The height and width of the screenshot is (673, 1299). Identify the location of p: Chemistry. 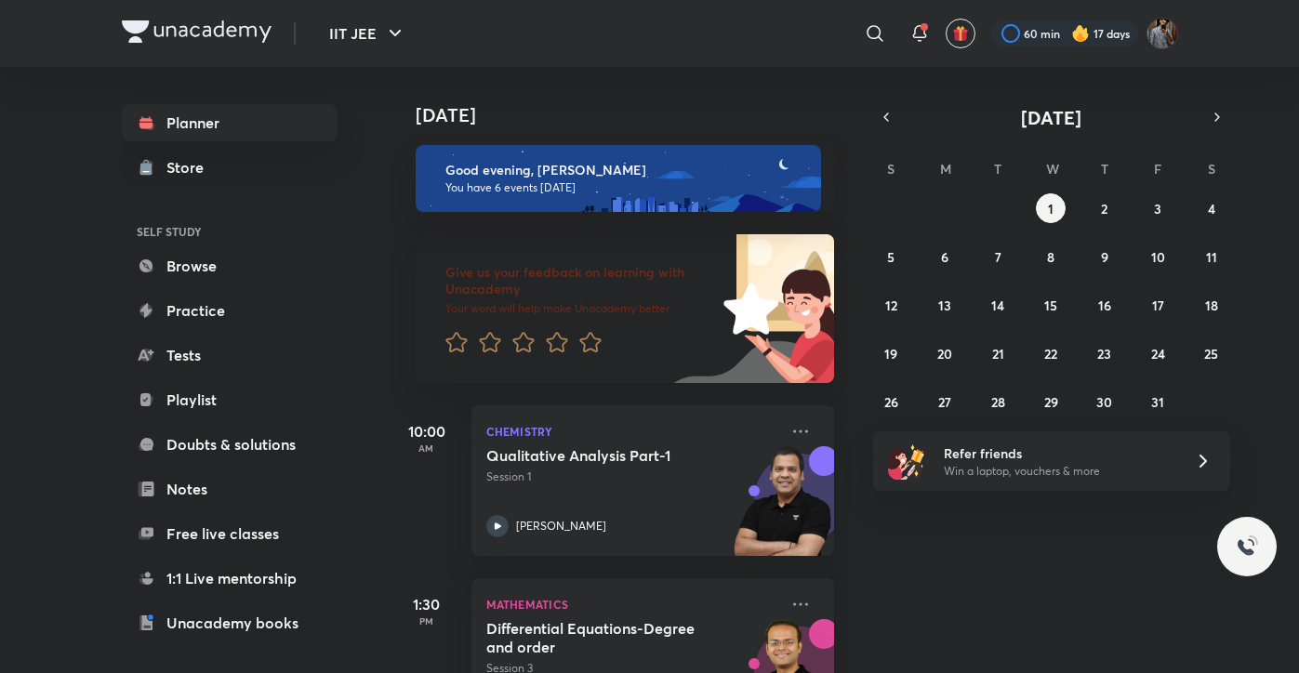
(632, 431).